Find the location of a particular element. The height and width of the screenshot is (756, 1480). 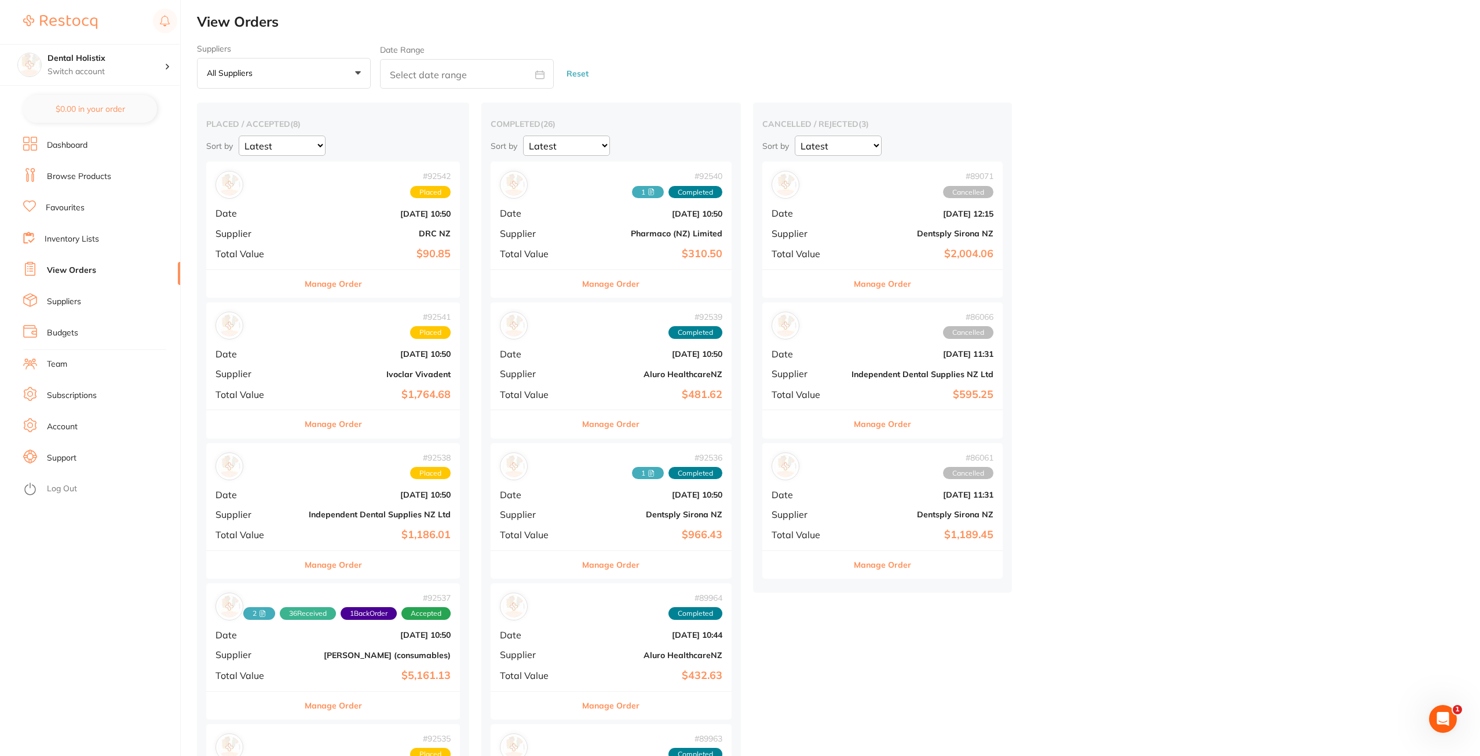

b: Independent Dental Supplies NZ Ltd is located at coordinates (375, 514).